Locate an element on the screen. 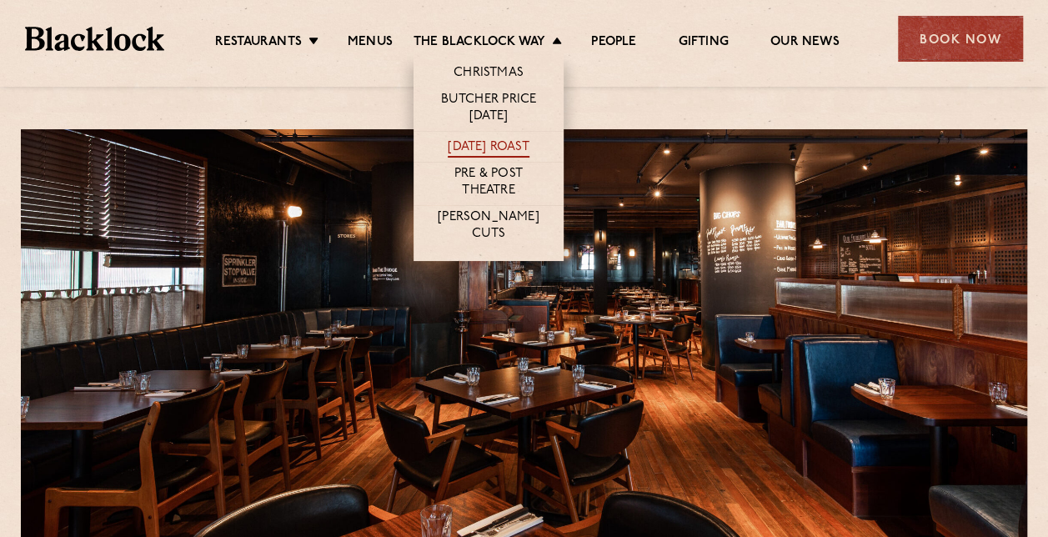 The height and width of the screenshot is (537, 1048). a: Pre & Post Theatre is located at coordinates (489, 183).